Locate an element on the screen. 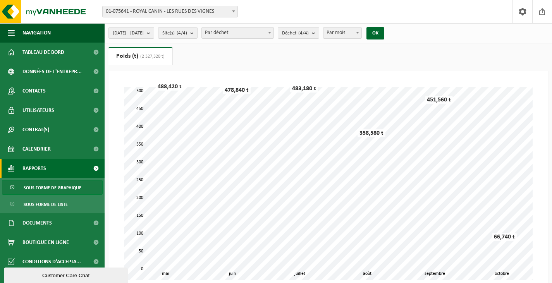  div: 483,180 t is located at coordinates (304, 89).